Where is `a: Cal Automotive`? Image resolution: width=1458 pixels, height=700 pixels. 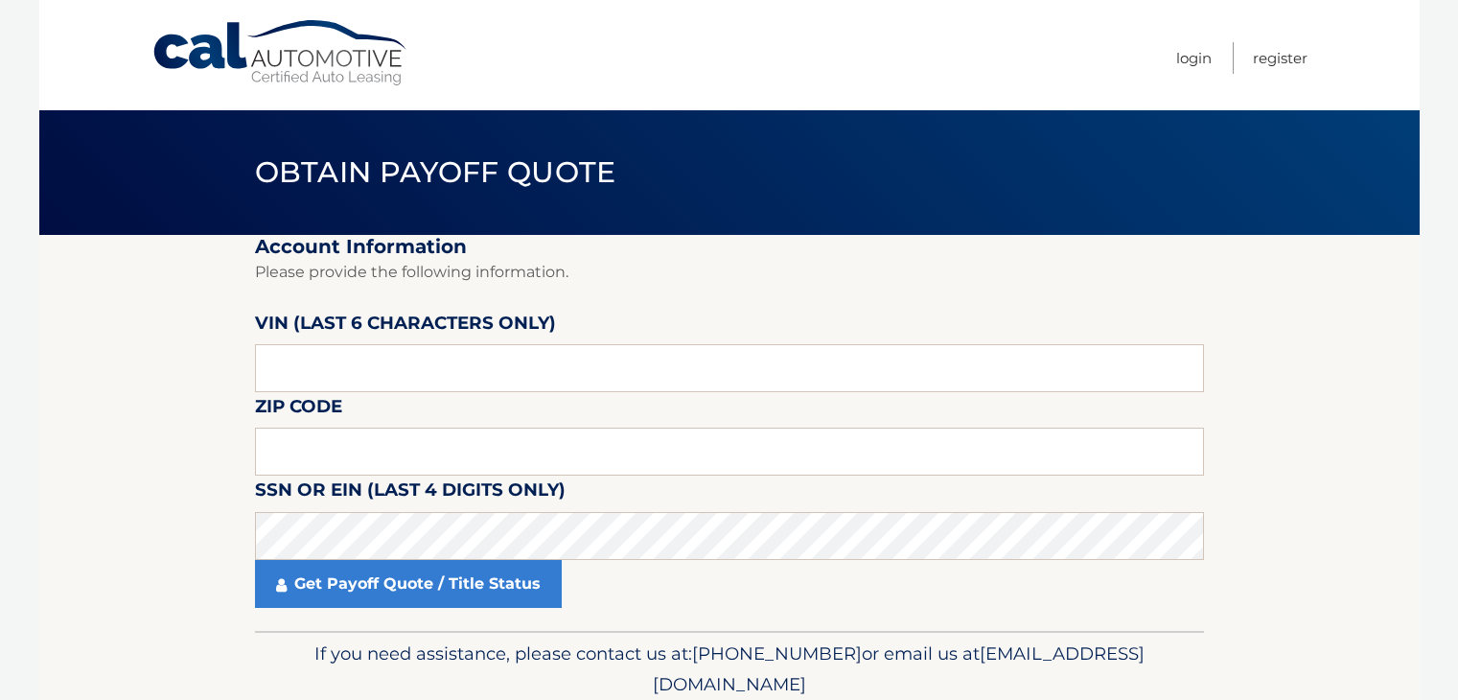 a: Cal Automotive is located at coordinates (281, 53).